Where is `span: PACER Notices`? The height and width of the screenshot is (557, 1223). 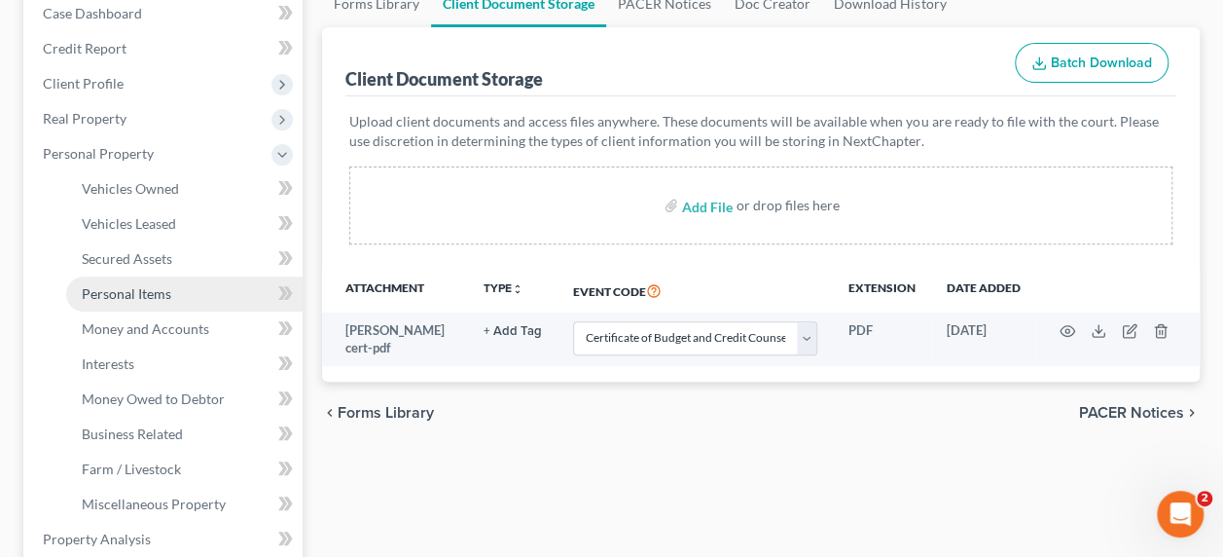
span: PACER Notices is located at coordinates (1132, 413).